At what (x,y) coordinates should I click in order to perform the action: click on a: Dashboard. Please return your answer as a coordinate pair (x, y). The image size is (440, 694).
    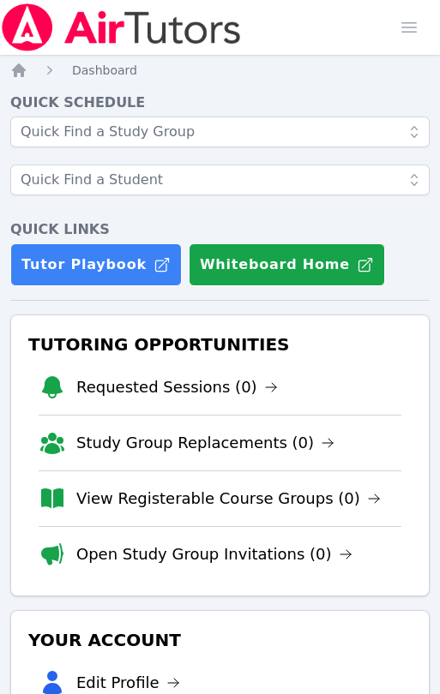
    Looking at the image, I should click on (105, 70).